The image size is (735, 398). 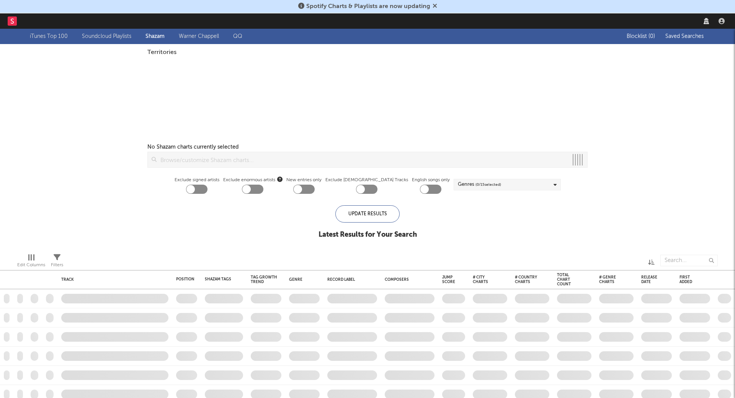 What do you see at coordinates (448, 279) in the screenshot?
I see `div: Jump Score` at bounding box center [448, 279].